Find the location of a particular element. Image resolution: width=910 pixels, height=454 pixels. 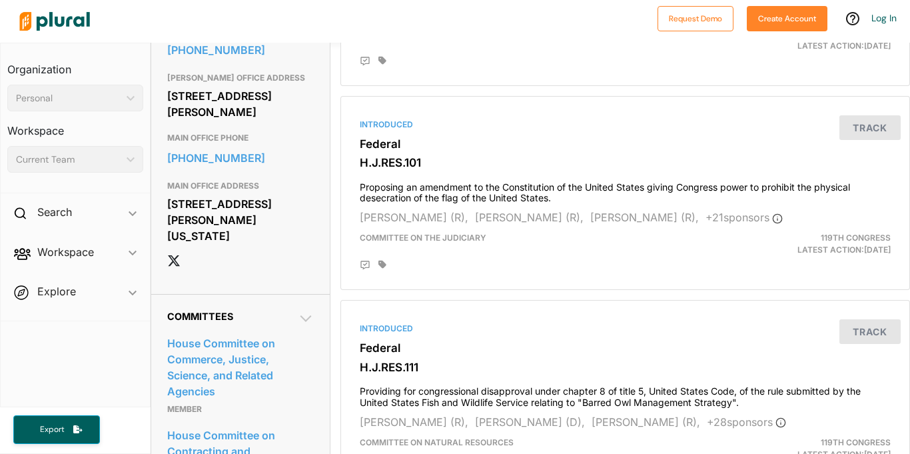

div: Personal is located at coordinates (69, 98).